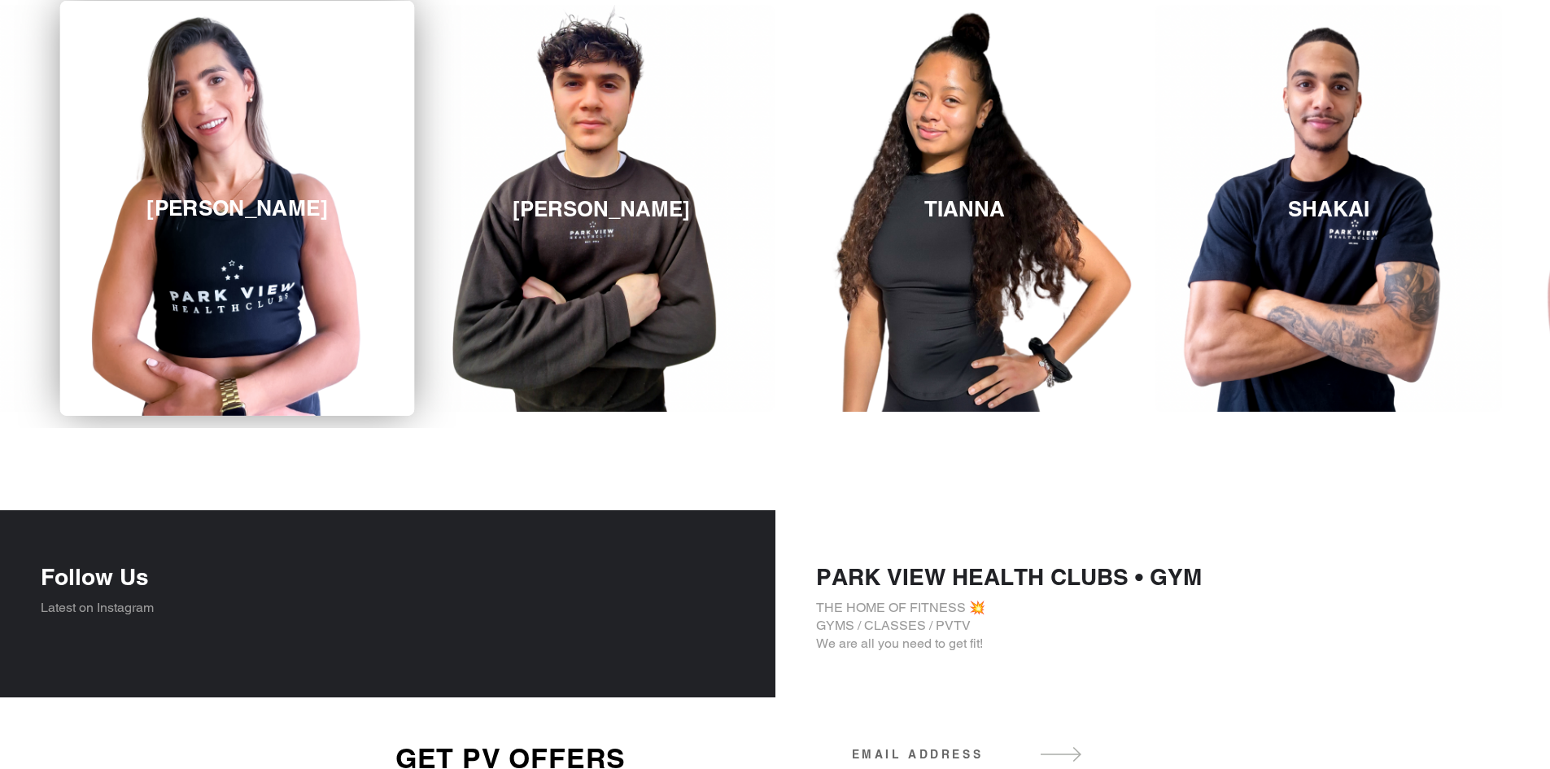  Describe the element at coordinates (387, 577) in the screenshot. I see `h4: Follow Us` at that location.